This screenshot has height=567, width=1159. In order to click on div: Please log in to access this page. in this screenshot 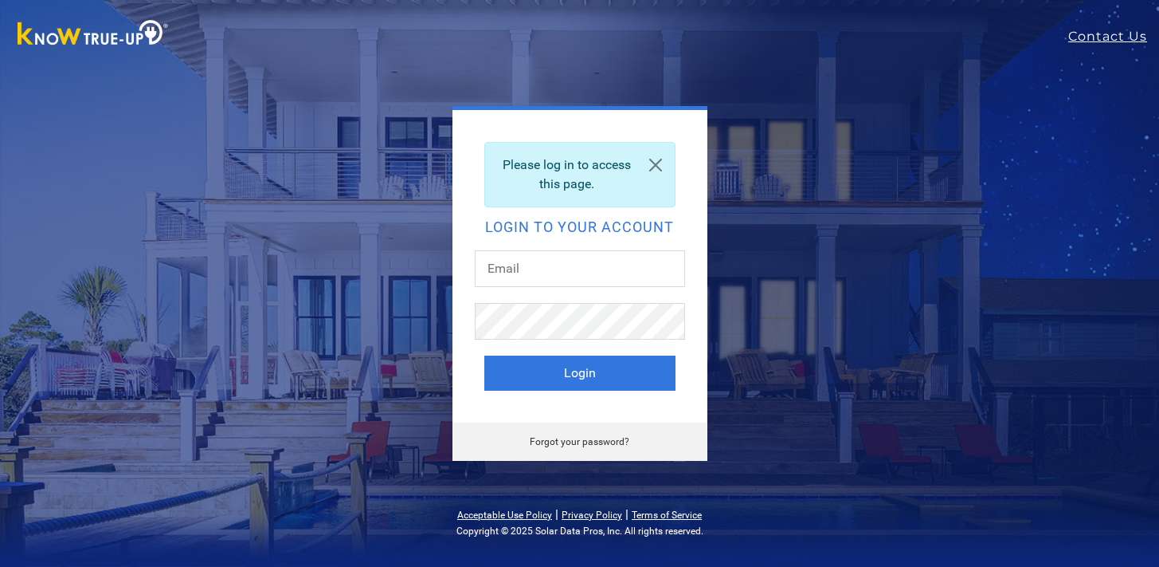, I will do `click(580, 175)`.